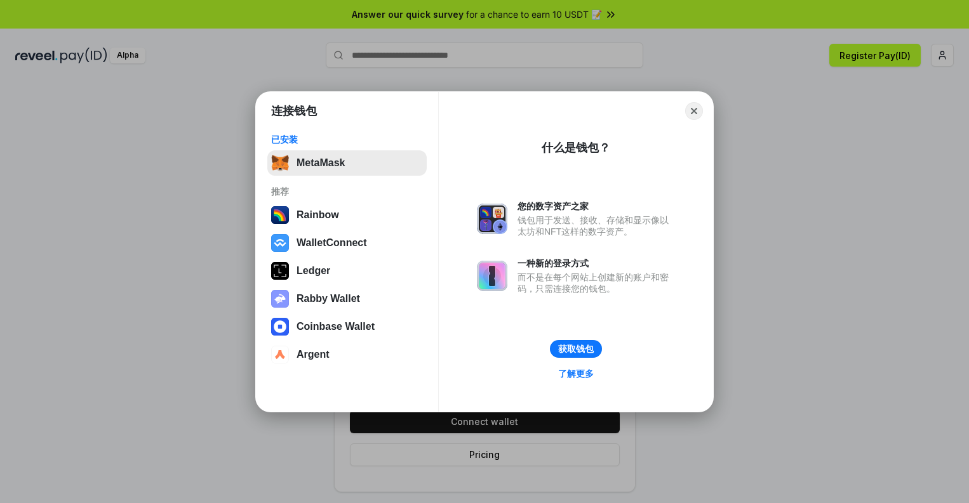  I want to click on div: Rabby Wallet, so click(328, 299).